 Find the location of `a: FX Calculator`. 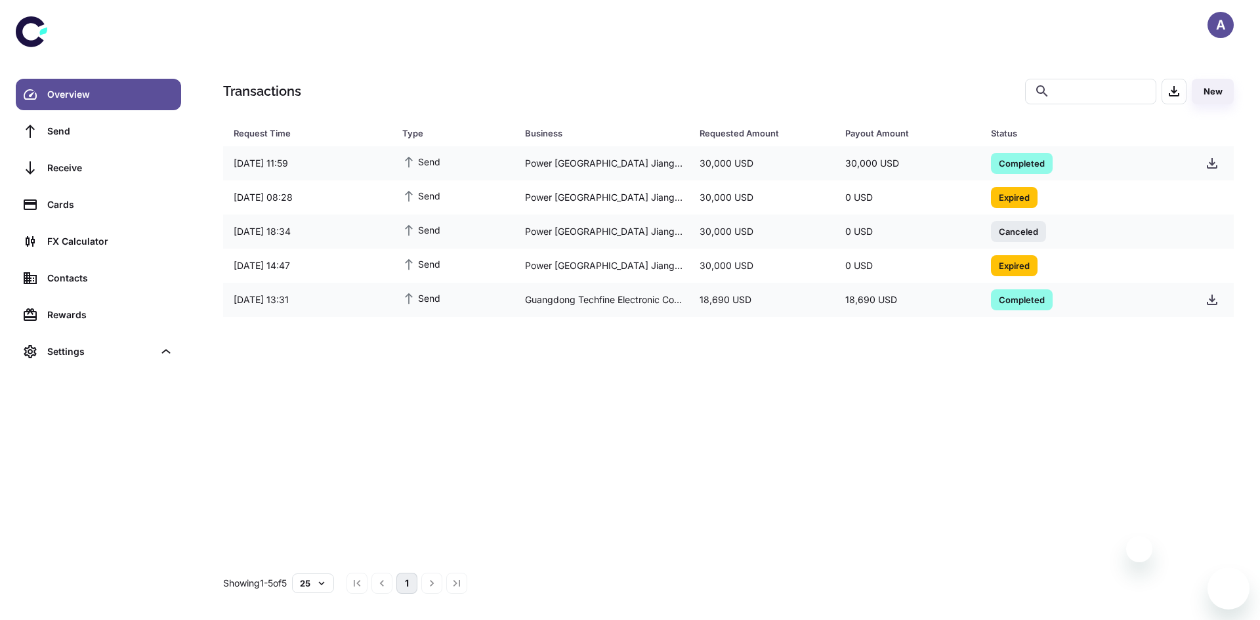

a: FX Calculator is located at coordinates (98, 242).